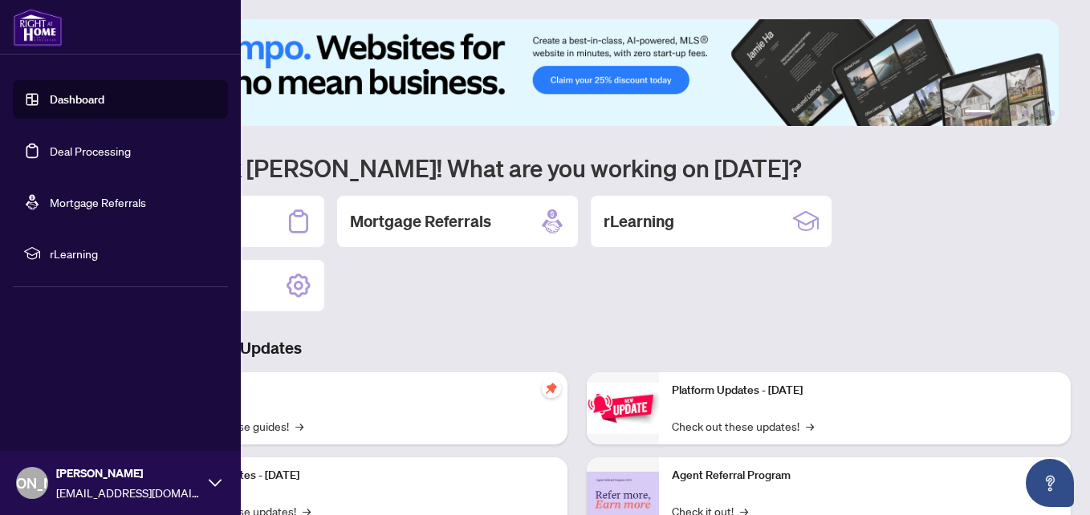 The image size is (1090, 515). Describe the element at coordinates (978, 113) in the screenshot. I see `button: 1` at that location.